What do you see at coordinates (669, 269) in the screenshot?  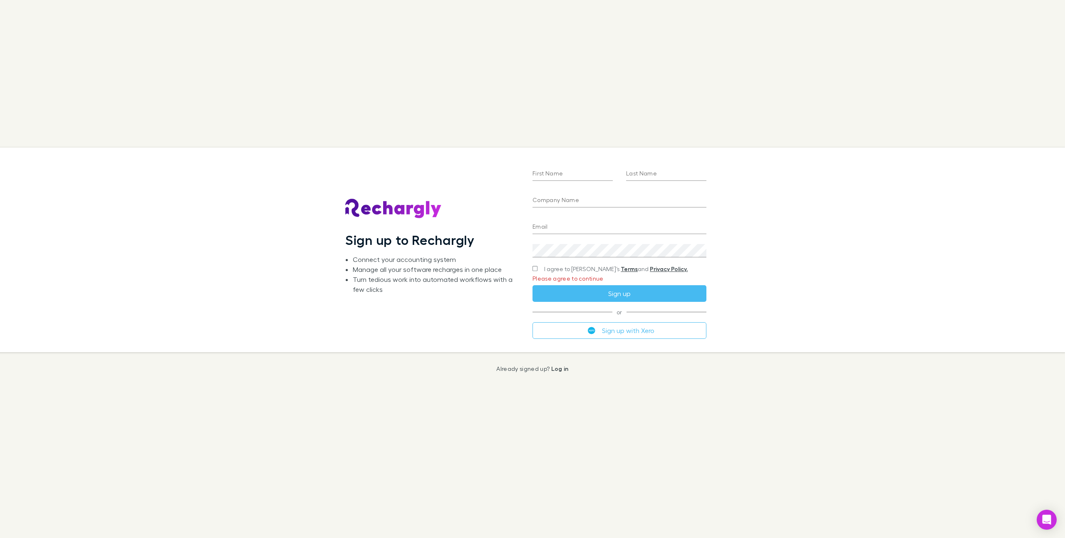 I see `a: Privacy Policy.` at bounding box center [669, 269].